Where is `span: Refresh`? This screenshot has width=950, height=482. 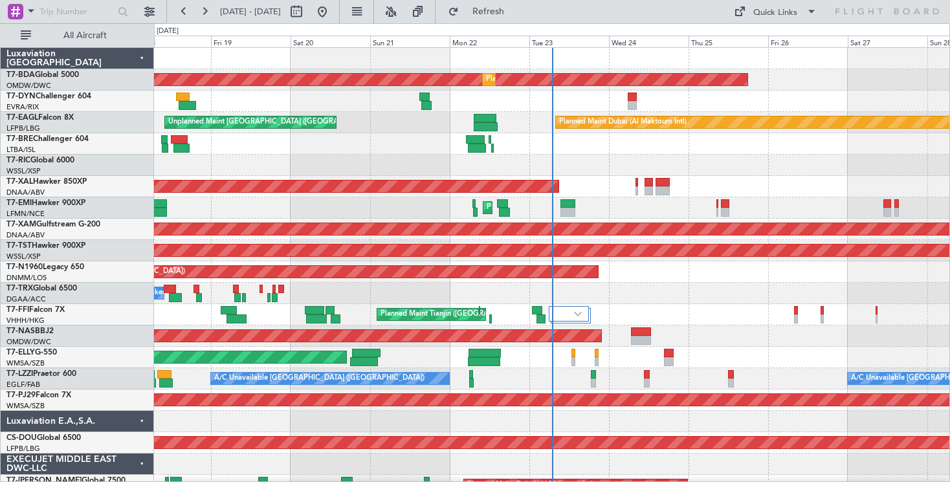 span: Refresh is located at coordinates (489, 12).